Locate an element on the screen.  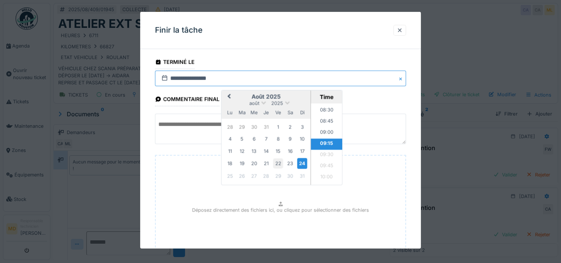
div: vendredi is located at coordinates (278, 112).